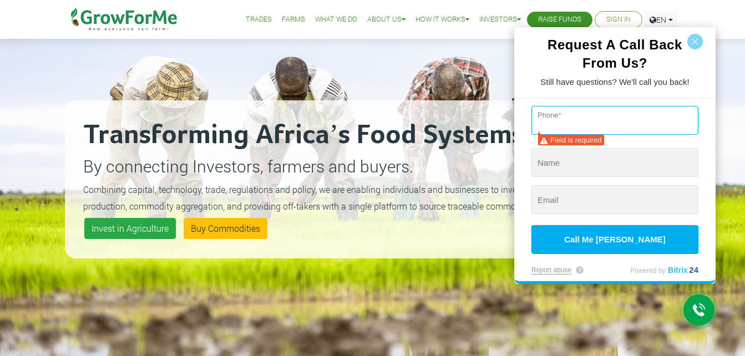 Image resolution: width=745 pixels, height=356 pixels. Describe the element at coordinates (615, 82) in the screenshot. I see `div: Still have questions? We'll call you back!` at that location.